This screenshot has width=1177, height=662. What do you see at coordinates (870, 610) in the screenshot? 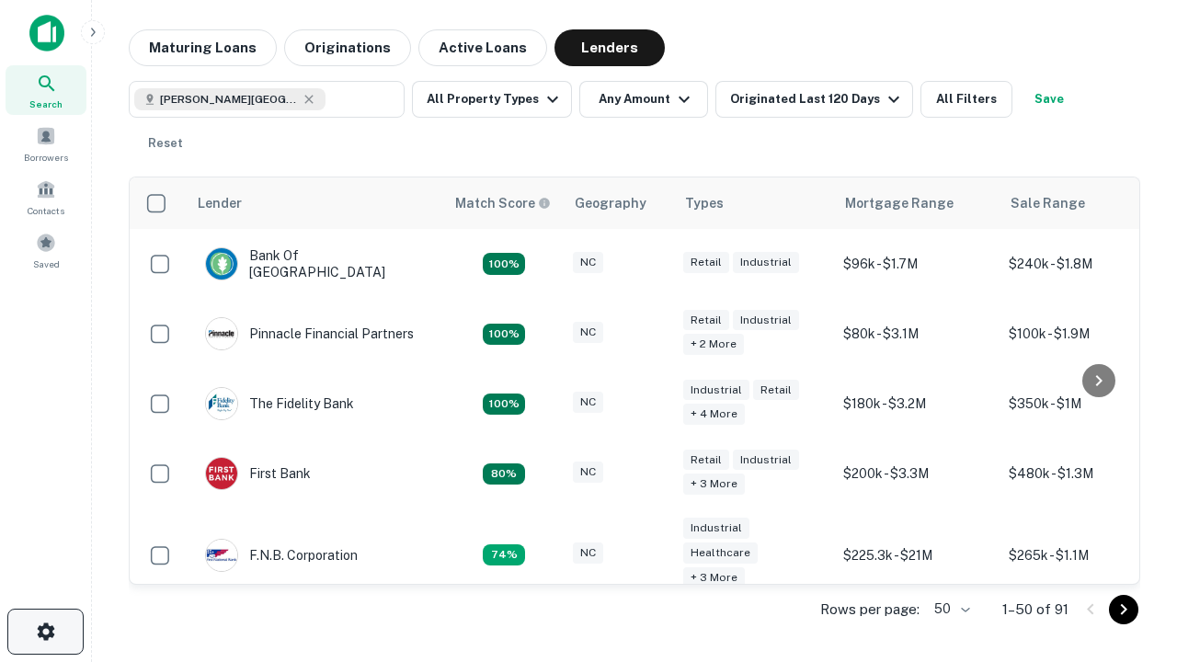
I see `p: Rows per page:` at bounding box center [870, 610].